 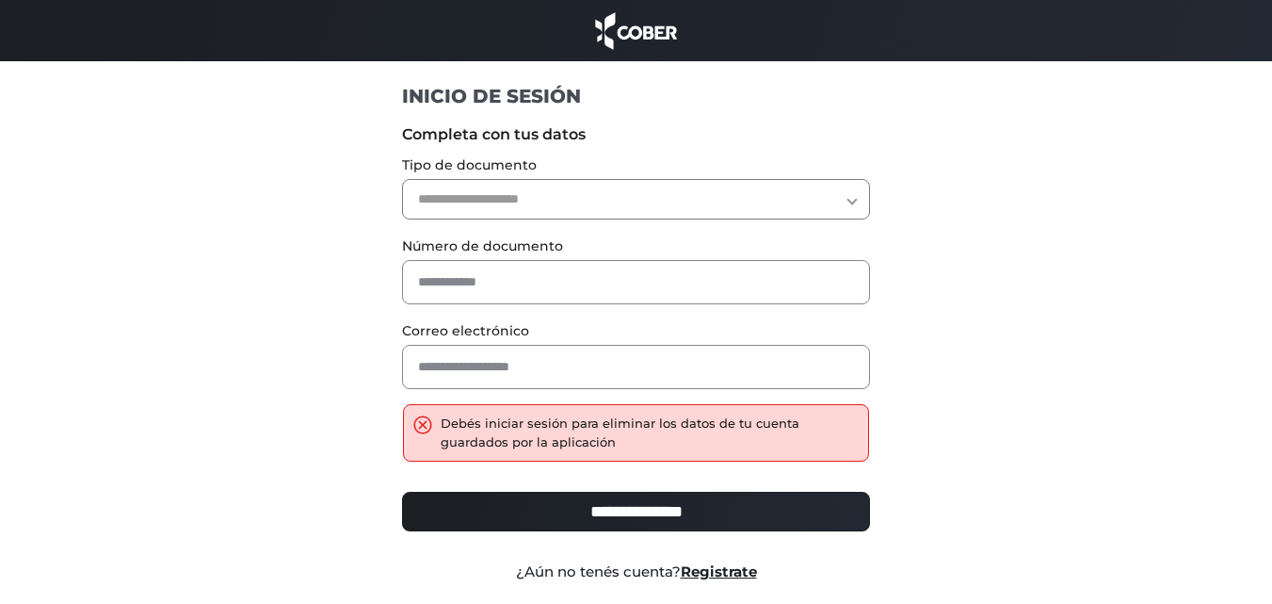 I want to click on div: Debés iniciar sesión para eliminar los datos de tu cuenta guardados por la aplicación, so click(x=650, y=432).